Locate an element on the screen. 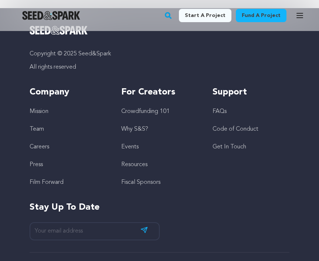 Image resolution: width=319 pixels, height=261 pixels. a: Press is located at coordinates (36, 165).